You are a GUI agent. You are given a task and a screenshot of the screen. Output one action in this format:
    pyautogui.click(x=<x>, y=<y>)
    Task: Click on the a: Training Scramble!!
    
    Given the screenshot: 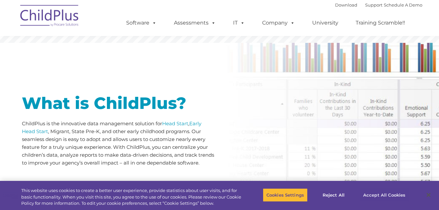 What is the action you would take?
    pyautogui.click(x=380, y=23)
    